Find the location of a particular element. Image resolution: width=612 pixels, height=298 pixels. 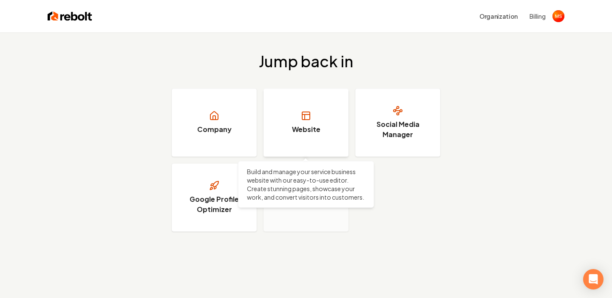

div: Open Intercom Messenger is located at coordinates (594, 279).